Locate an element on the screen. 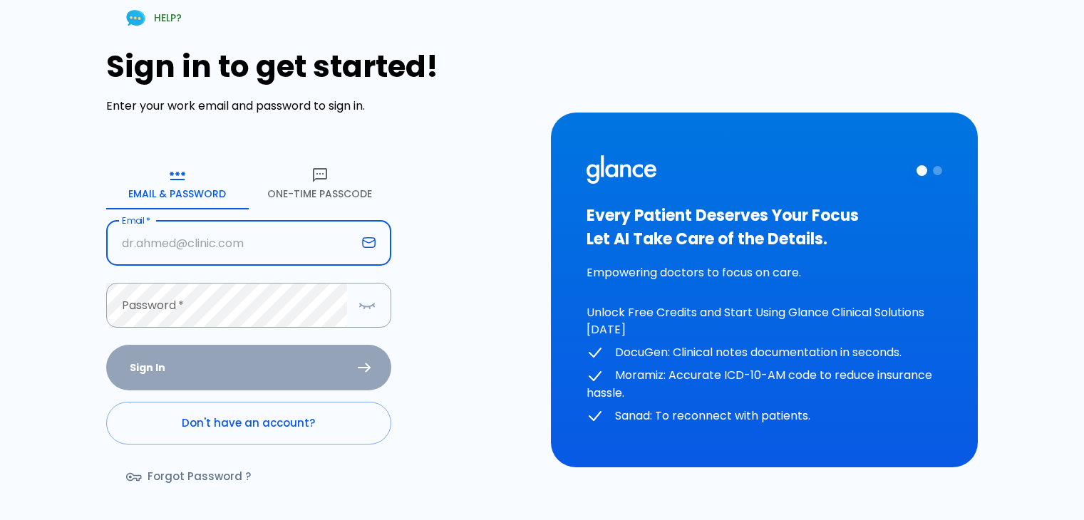 This screenshot has height=520, width=1084. button: Email & Password is located at coordinates (177, 184).